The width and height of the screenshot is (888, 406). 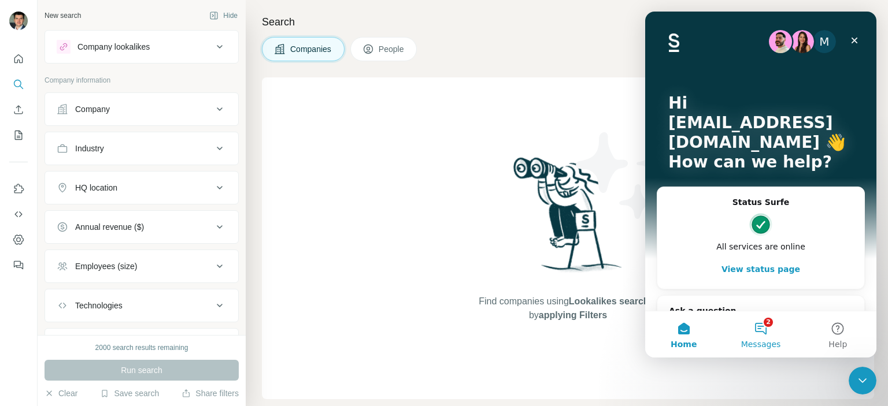 What do you see at coordinates (90, 149) in the screenshot?
I see `div: Industry` at bounding box center [90, 149].